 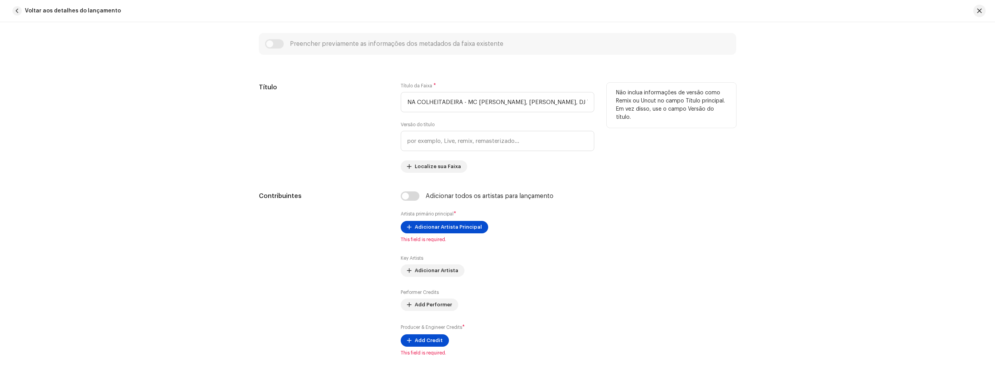 I want to click on span: Add Performer, so click(x=433, y=305).